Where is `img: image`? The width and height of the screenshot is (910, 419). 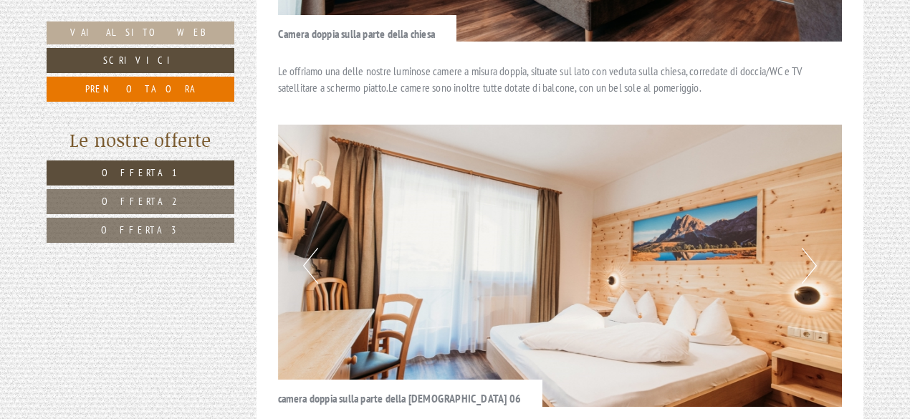 img: image is located at coordinates (560, 266).